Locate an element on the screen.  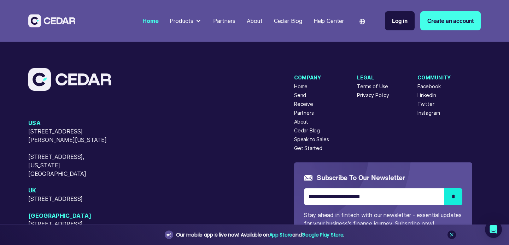
span: UK is located at coordinates (72, 191).